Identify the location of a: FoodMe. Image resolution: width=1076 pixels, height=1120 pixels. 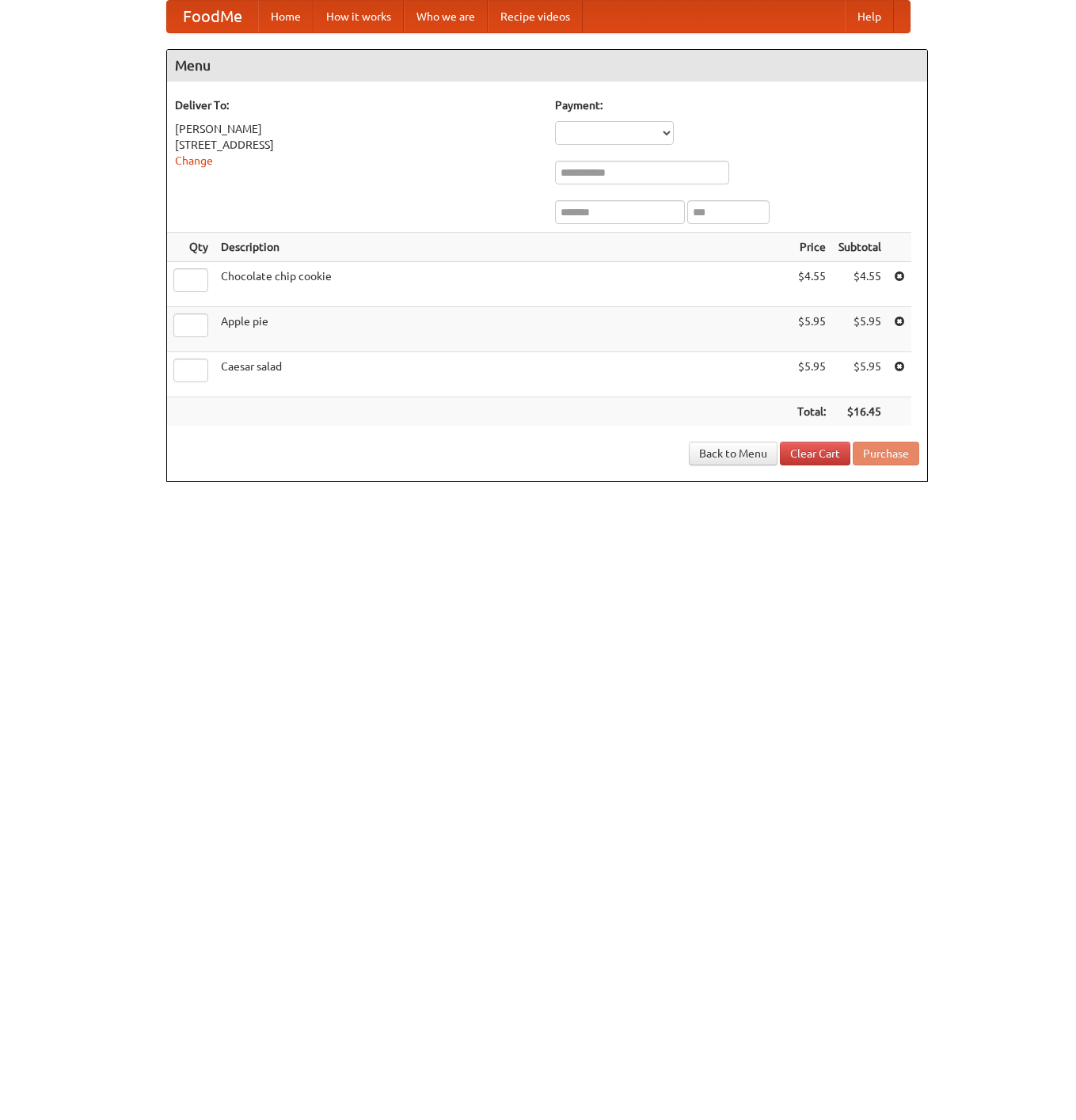
(212, 17).